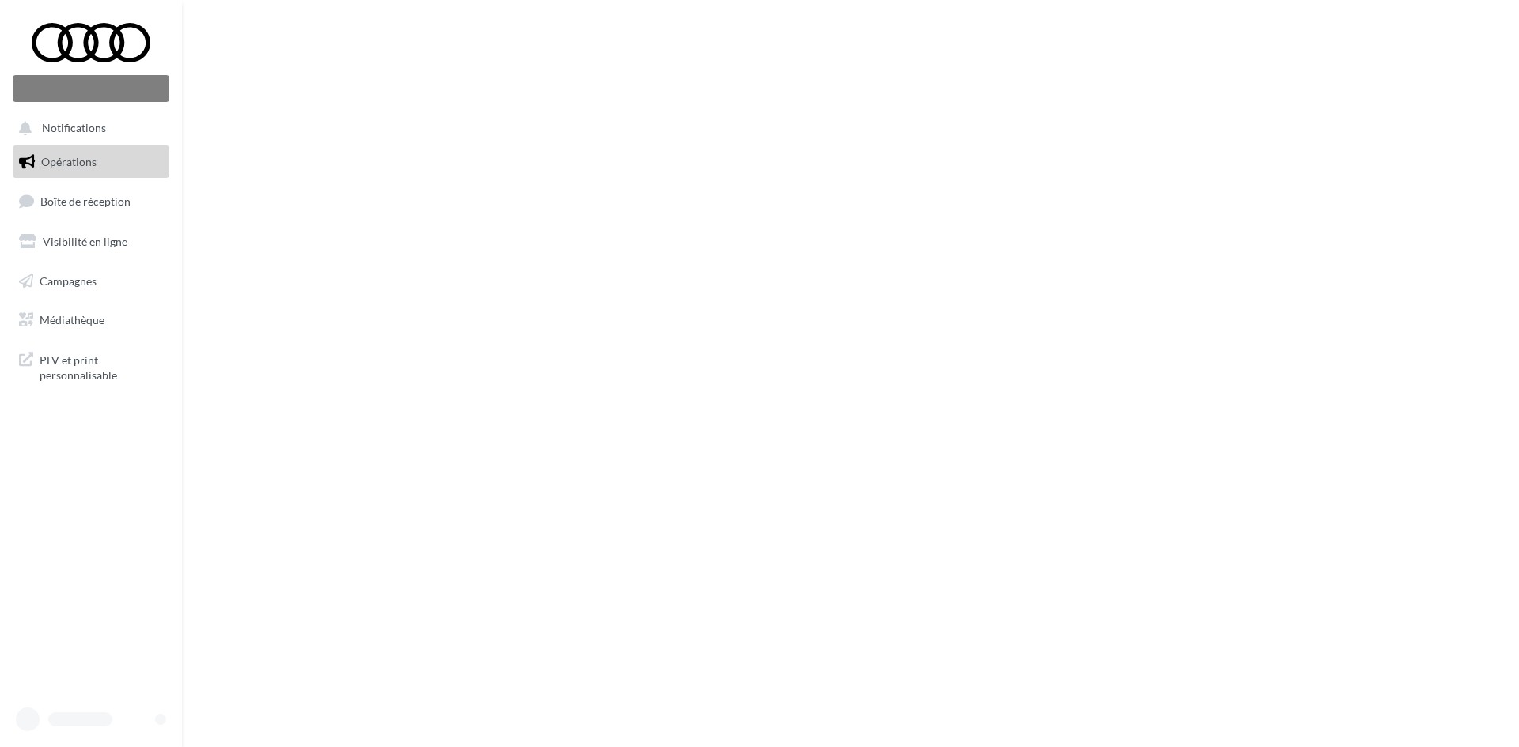 This screenshot has height=747, width=1519. What do you see at coordinates (69, 161) in the screenshot?
I see `span: Opérations` at bounding box center [69, 161].